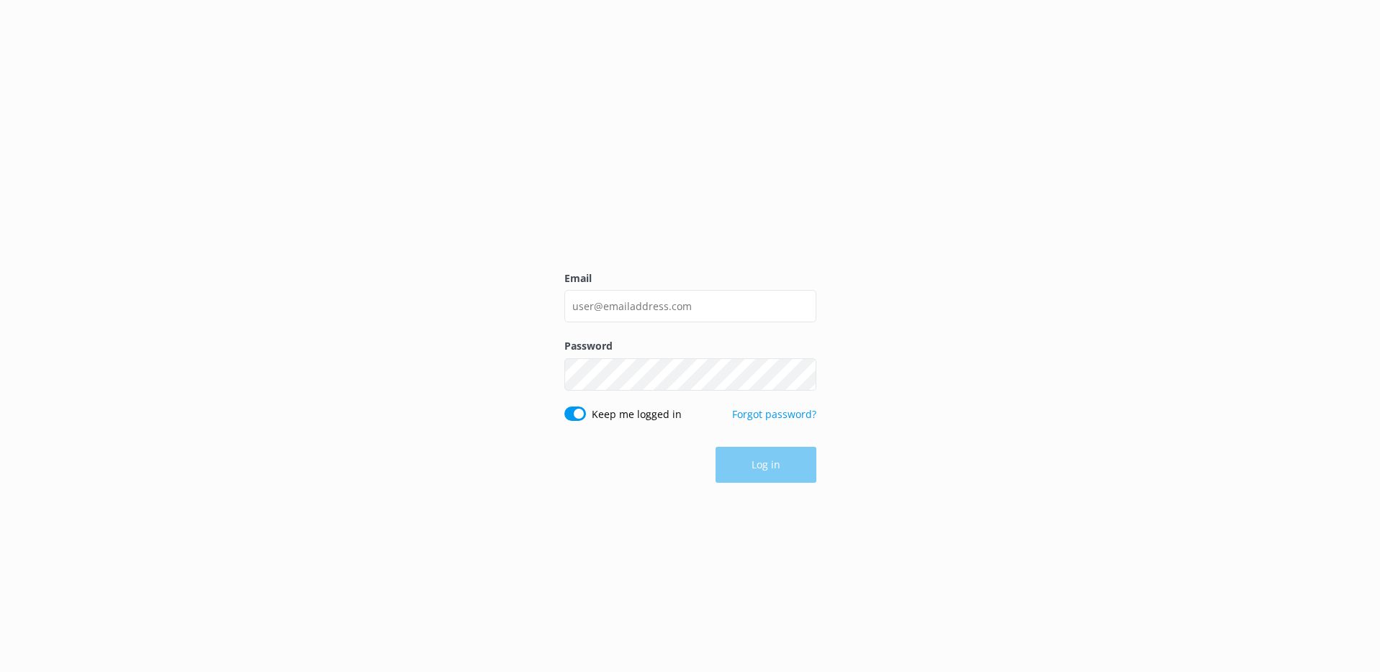  I want to click on label: Keep me logged in, so click(636, 415).